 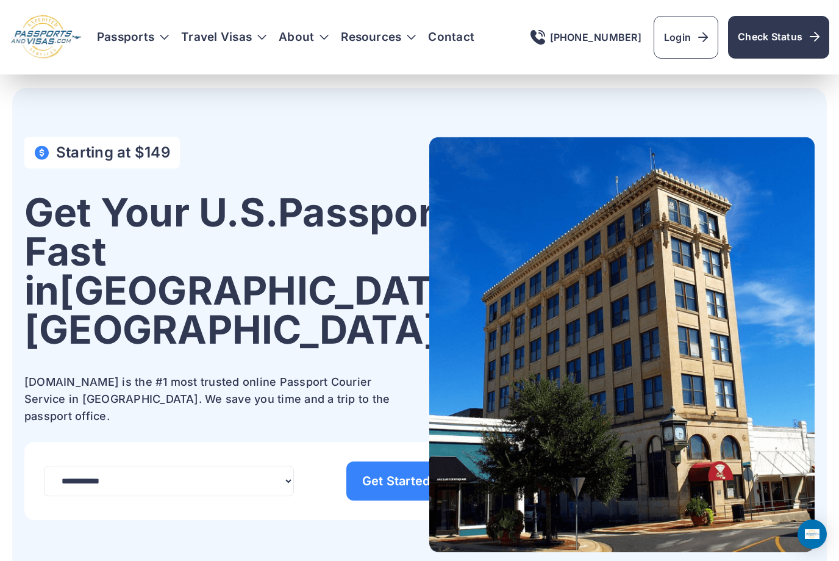 What do you see at coordinates (378, 37) in the screenshot?
I see `h3: Resources` at bounding box center [378, 37].